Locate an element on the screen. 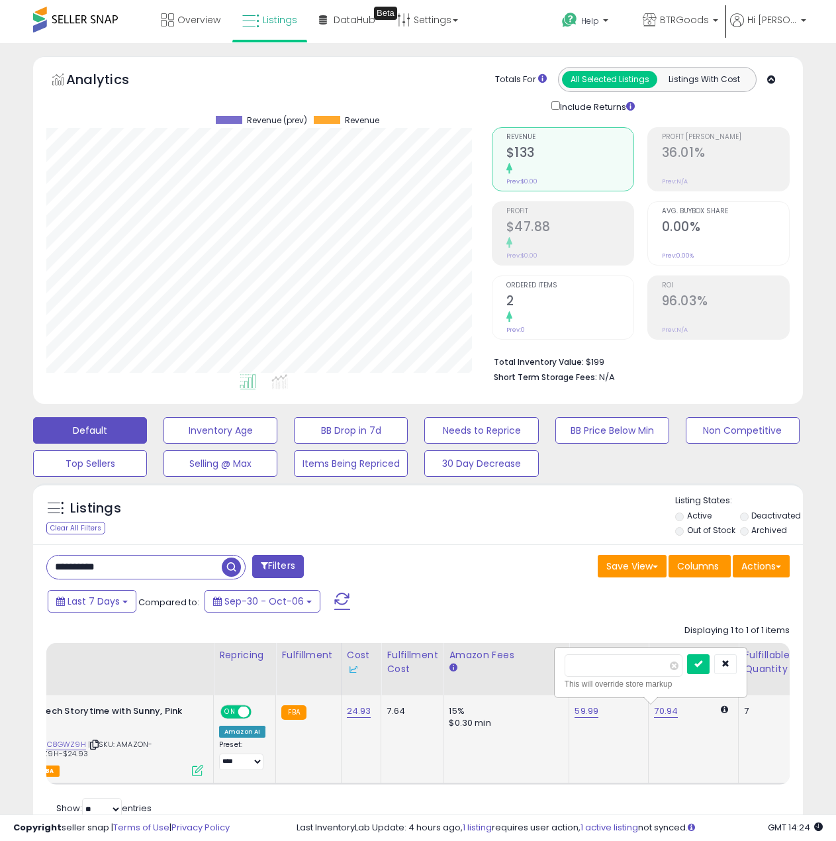 The image size is (836, 841). span: BTRGoods is located at coordinates (684, 20).